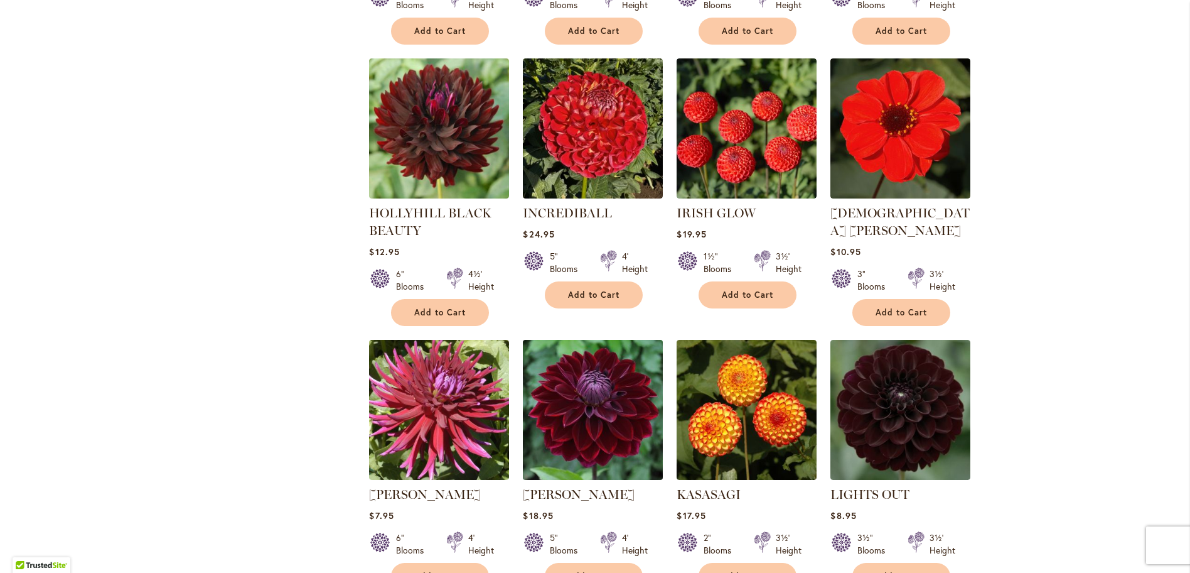  I want to click on span: $17.95, so click(691, 515).